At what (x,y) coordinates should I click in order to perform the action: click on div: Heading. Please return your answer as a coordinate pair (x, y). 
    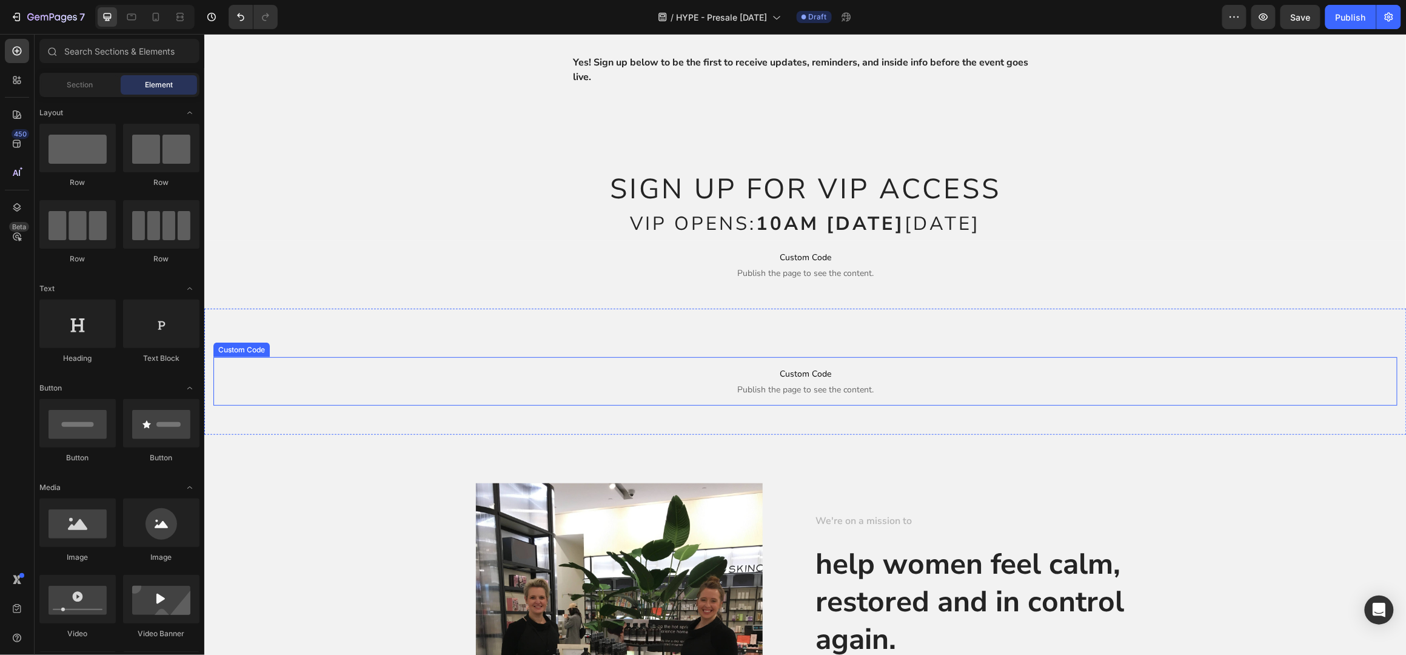
    Looking at the image, I should click on (78, 358).